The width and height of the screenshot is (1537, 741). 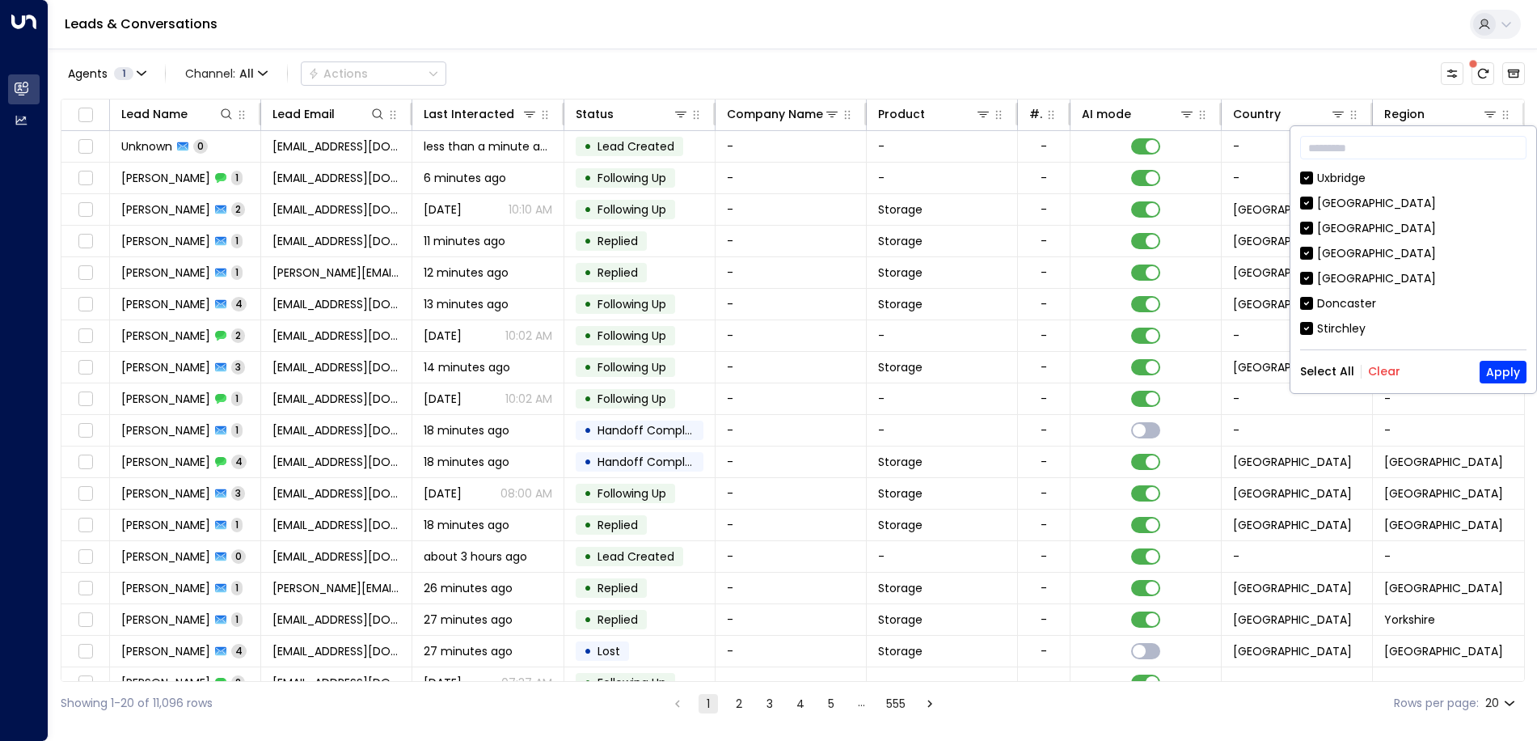 I want to click on p: 10:02 AM, so click(x=529, y=399).